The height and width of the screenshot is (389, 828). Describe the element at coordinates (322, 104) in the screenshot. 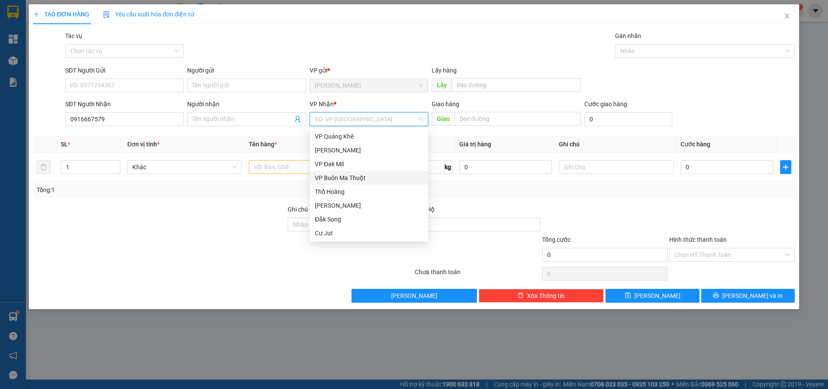

I see `span: VP Nhận` at that location.